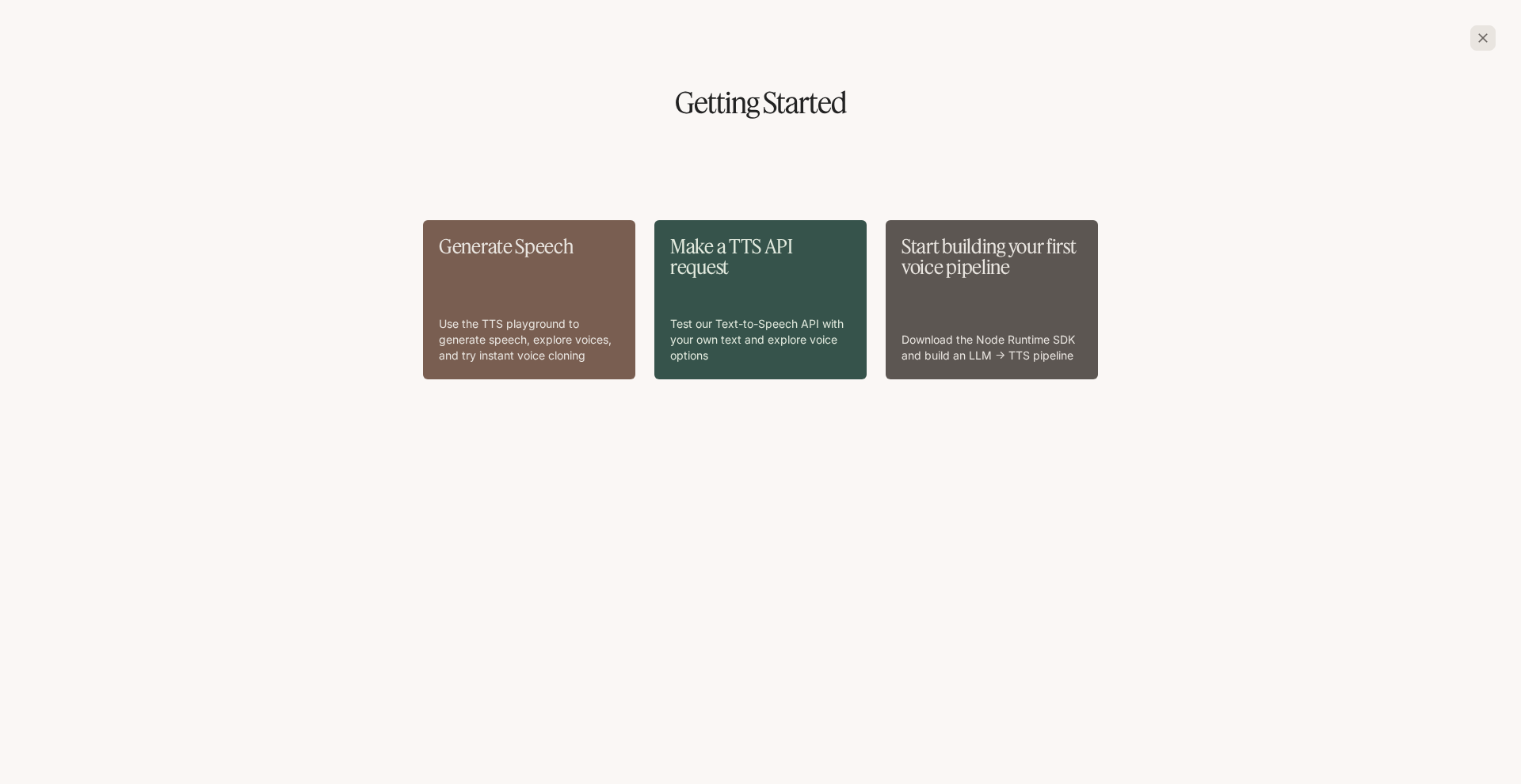  I want to click on p: Test our Text-to-Speech API with your own text and explore voice options, so click(760, 340).